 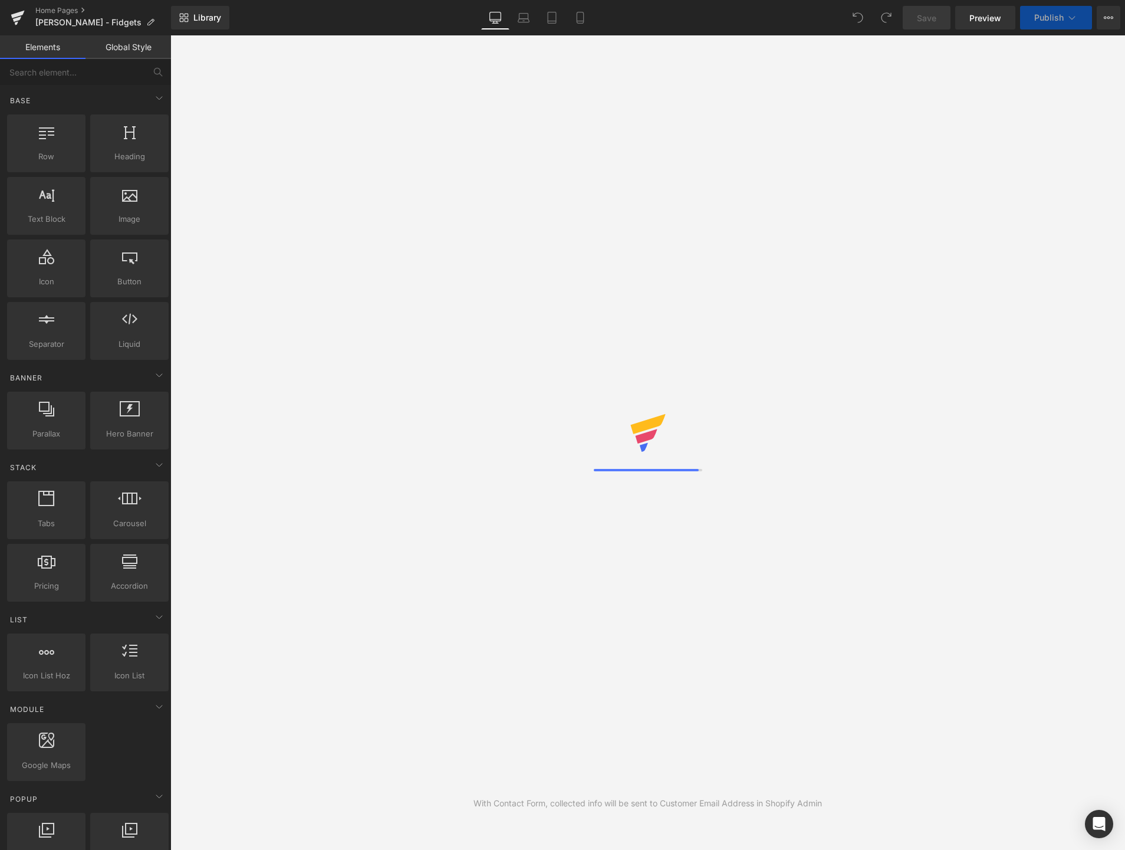 What do you see at coordinates (46, 765) in the screenshot?
I see `span: Google Maps` at bounding box center [46, 765].